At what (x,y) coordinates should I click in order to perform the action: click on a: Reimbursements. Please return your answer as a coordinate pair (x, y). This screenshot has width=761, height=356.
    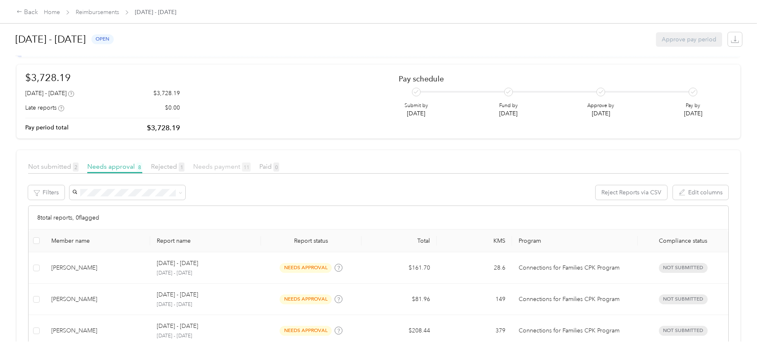
    Looking at the image, I should click on (97, 12).